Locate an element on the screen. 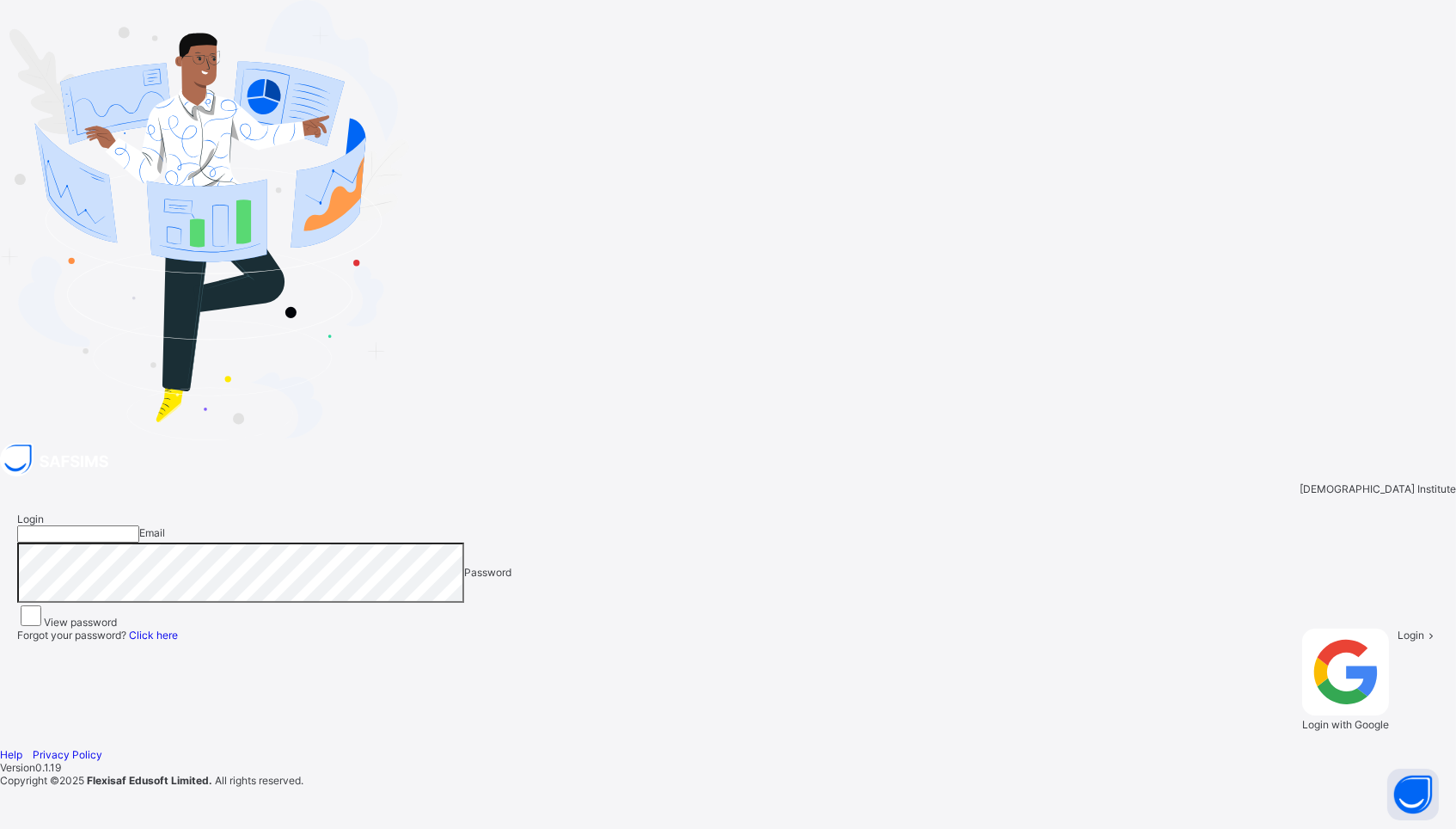 This screenshot has height=829, width=1456. span: Email is located at coordinates (153, 533).